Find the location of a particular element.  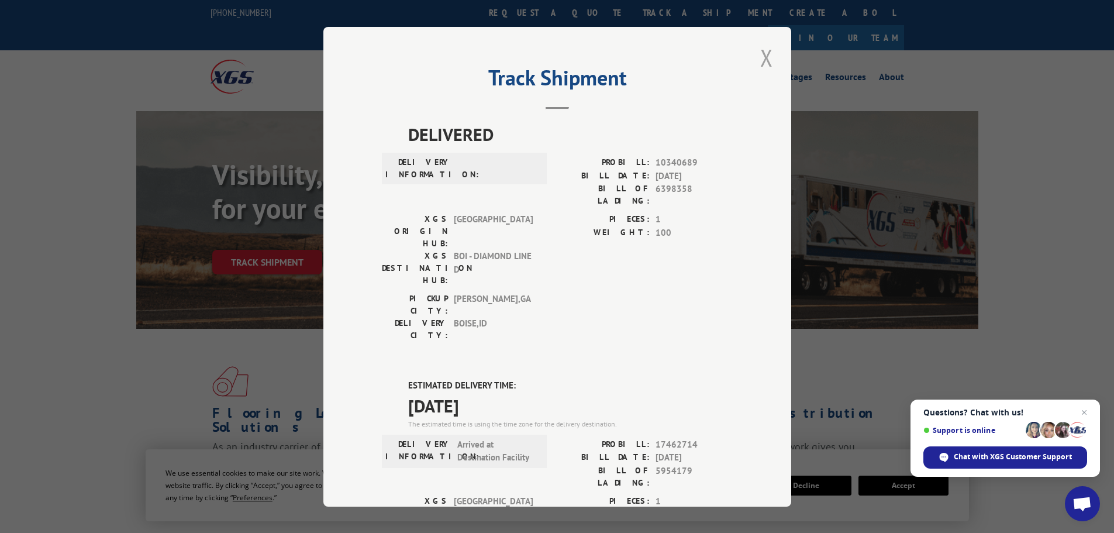

span: DELIVERED is located at coordinates (570, 134).